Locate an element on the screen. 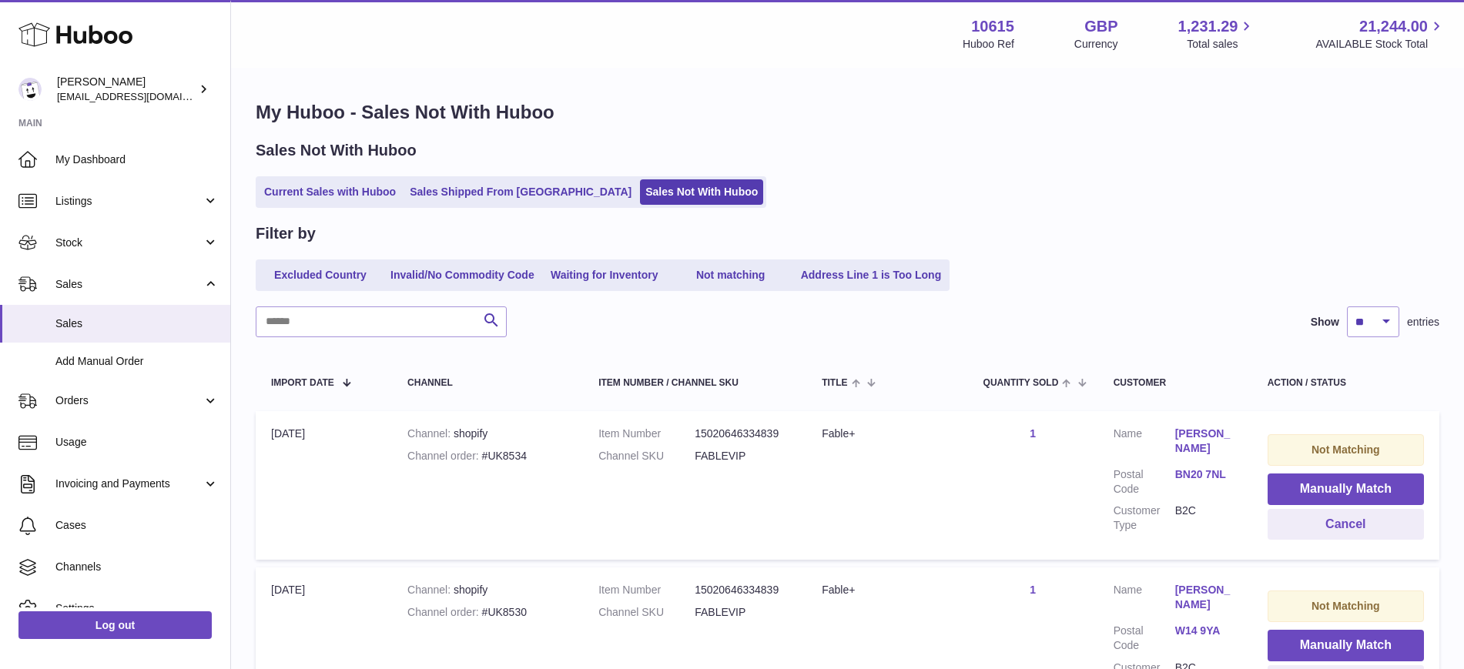  a: Log out is located at coordinates (115, 625).